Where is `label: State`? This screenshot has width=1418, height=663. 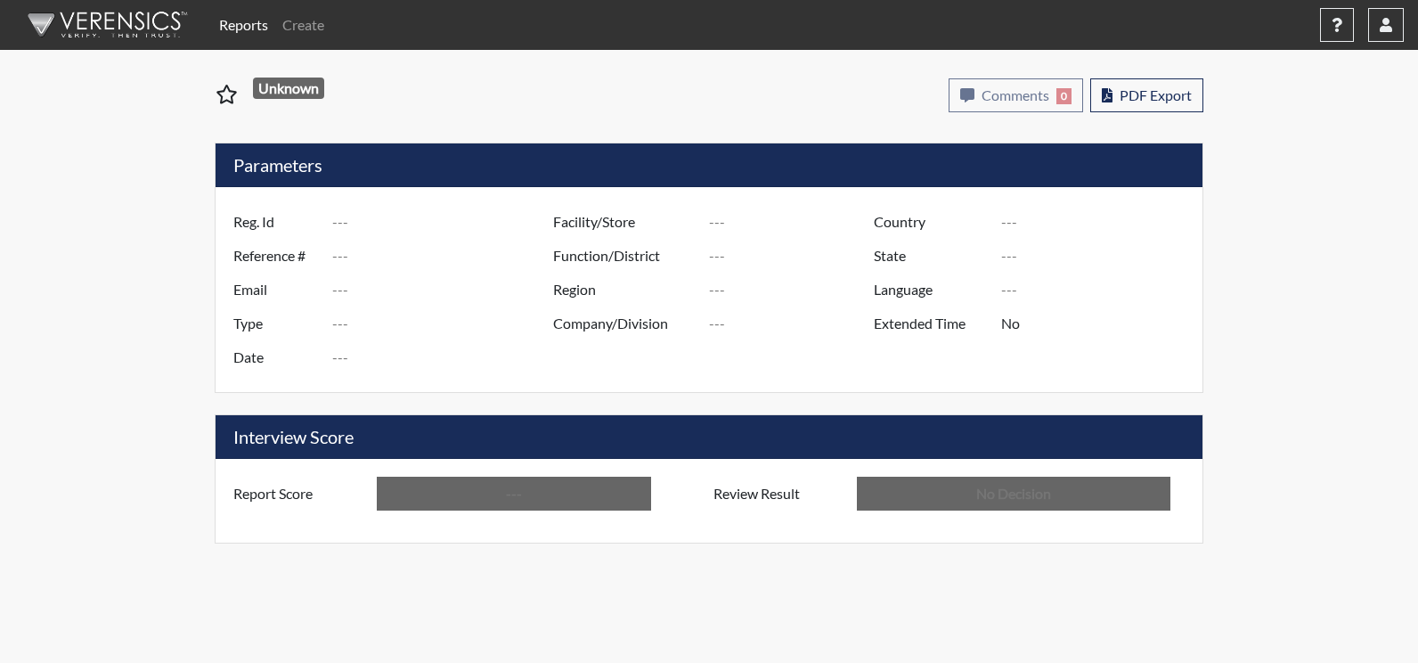
label: State is located at coordinates (931, 256).